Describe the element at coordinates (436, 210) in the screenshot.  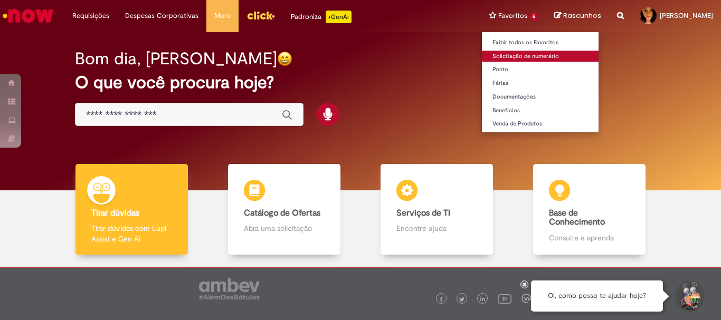
I see `a: Serviços de TI Encontre ajuda` at that location.